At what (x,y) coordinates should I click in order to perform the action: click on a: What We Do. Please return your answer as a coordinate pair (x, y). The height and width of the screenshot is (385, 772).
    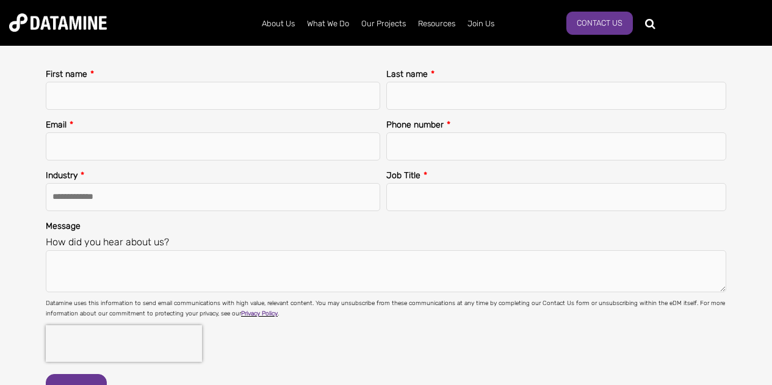
    Looking at the image, I should click on (328, 24).